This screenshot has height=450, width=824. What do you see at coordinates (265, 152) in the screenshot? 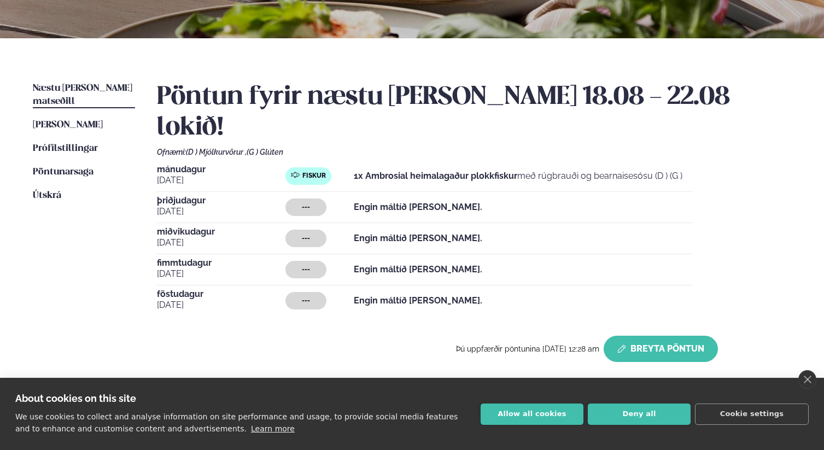
I see `span: (G ) Glúten` at bounding box center [265, 152].